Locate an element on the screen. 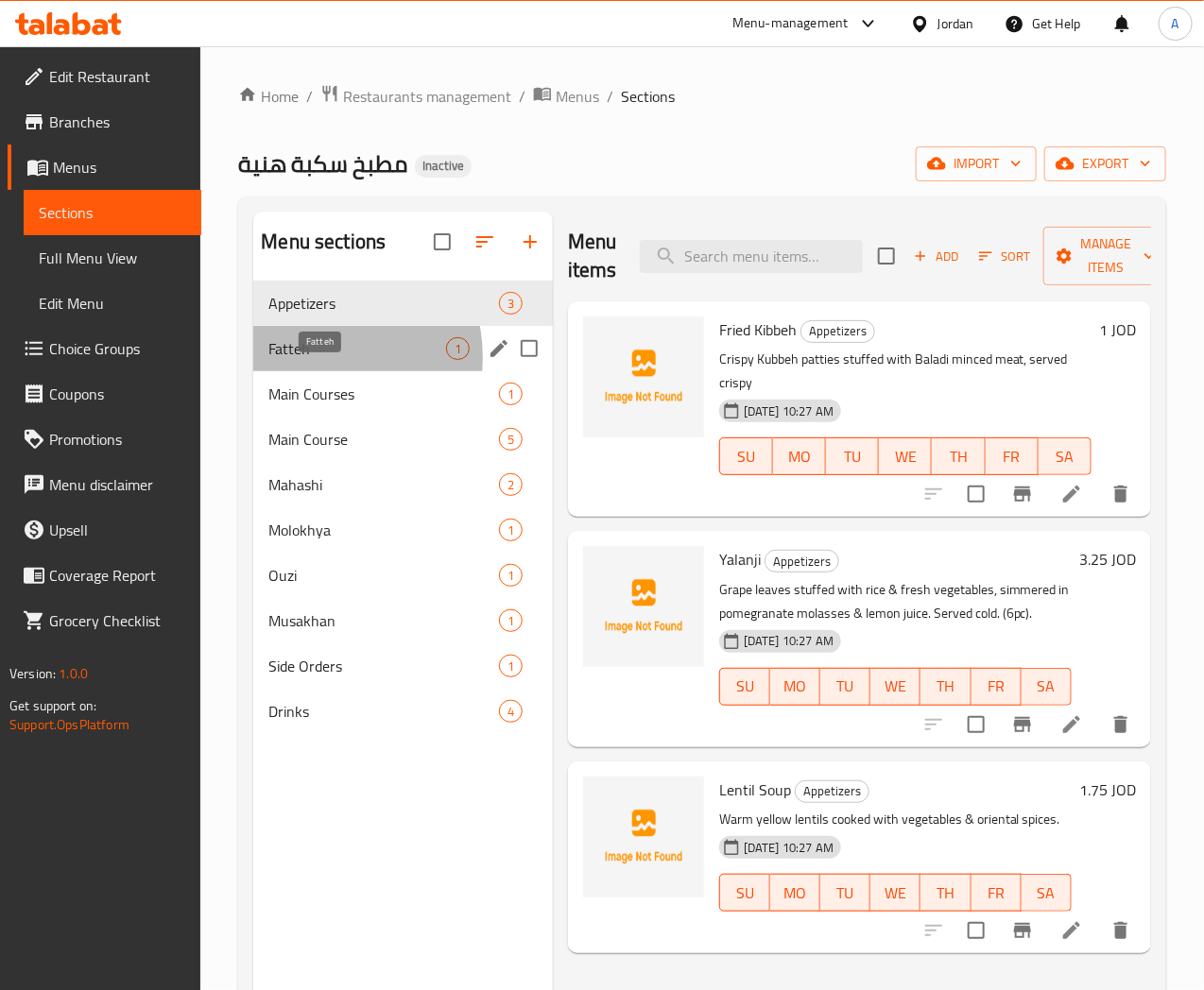  div: Menu-management is located at coordinates (790, 24).